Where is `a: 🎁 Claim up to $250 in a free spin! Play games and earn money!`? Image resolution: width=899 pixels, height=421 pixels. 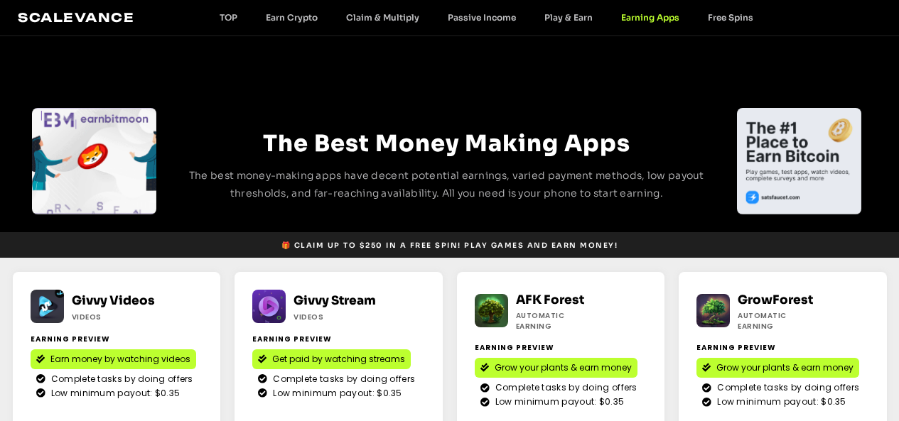
a: 🎁 Claim up to $250 in a free spin! Play games and earn money! is located at coordinates (450, 245).